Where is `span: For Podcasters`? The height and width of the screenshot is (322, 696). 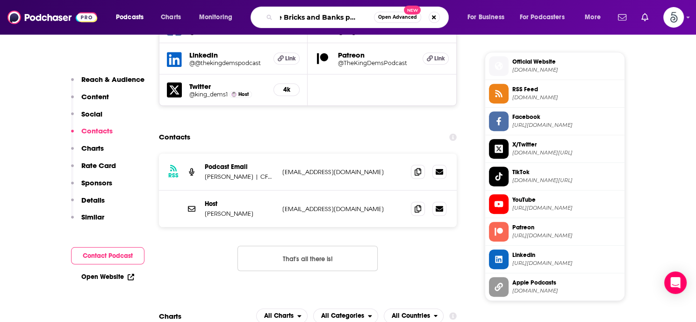 span: For Podcasters is located at coordinates (542, 17).